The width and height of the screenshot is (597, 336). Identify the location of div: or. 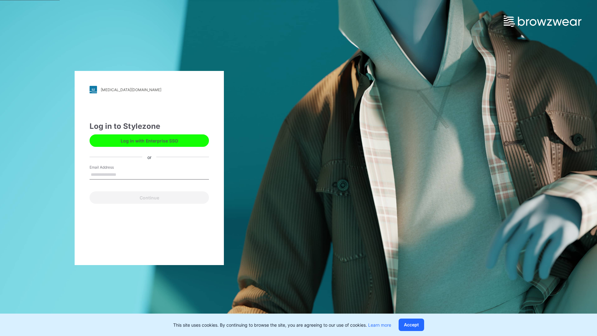
(149, 157).